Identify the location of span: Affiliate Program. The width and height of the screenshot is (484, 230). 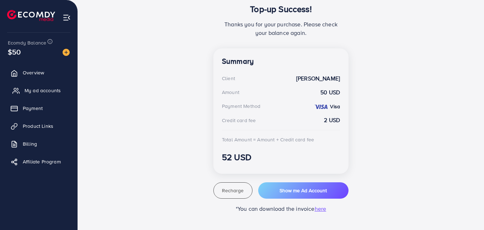
(42, 161).